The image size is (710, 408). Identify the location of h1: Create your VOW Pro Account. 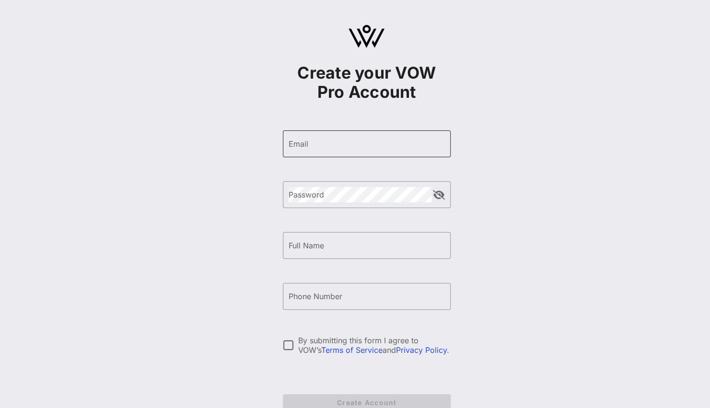
(367, 82).